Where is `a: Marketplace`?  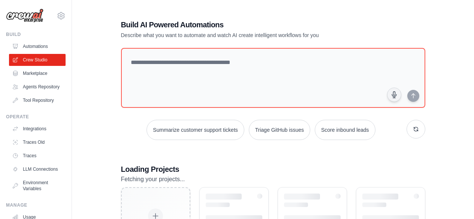 a: Marketplace is located at coordinates (37, 73).